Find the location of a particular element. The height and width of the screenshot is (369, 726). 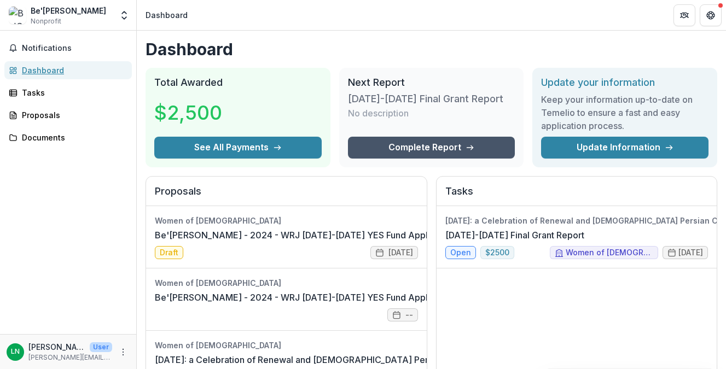

h1: Dashboard is located at coordinates (431, 49).